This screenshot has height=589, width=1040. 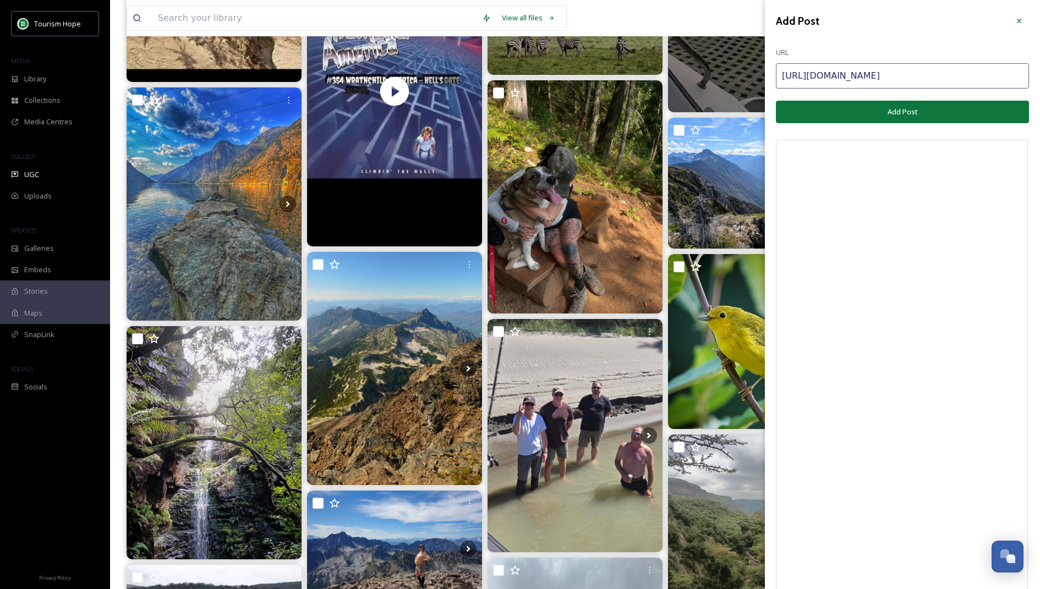 I want to click on span: Socials, so click(x=36, y=387).